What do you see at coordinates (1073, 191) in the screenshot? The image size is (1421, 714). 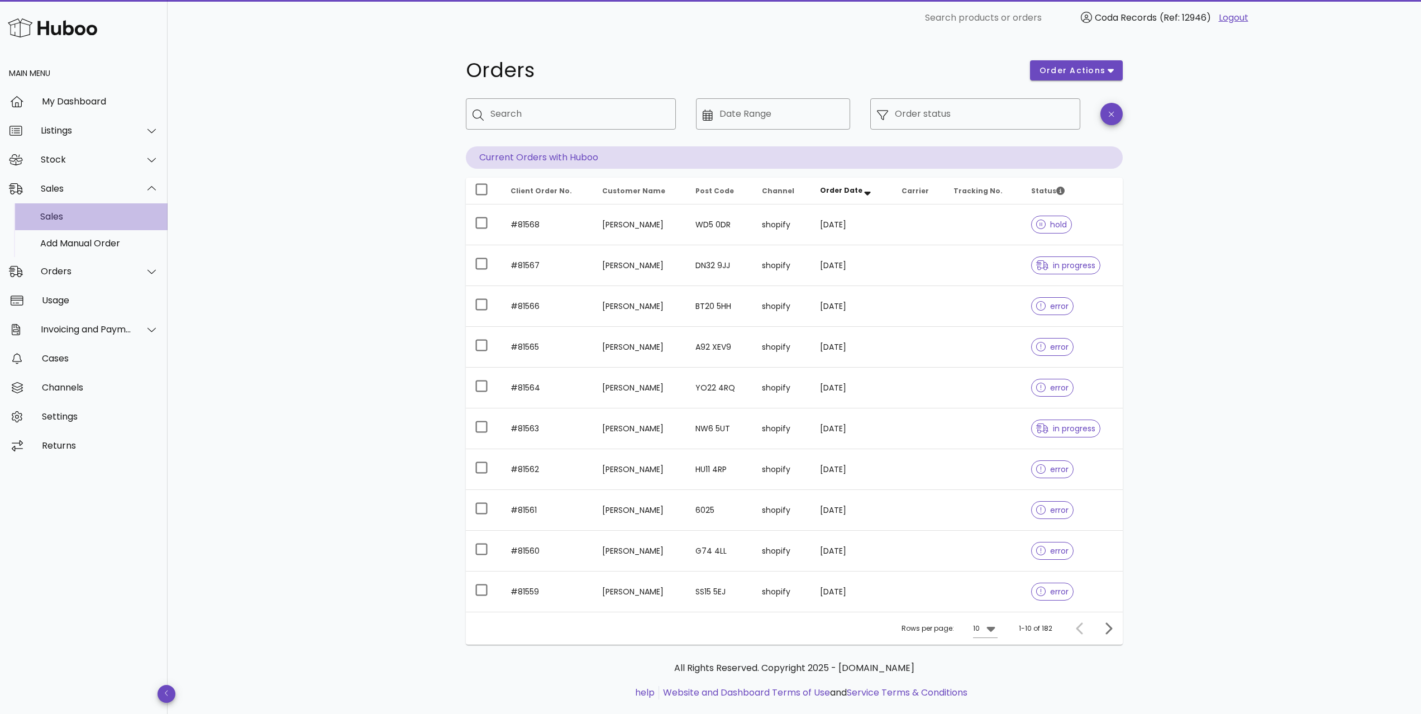 I see `th: Status` at bounding box center [1073, 191].